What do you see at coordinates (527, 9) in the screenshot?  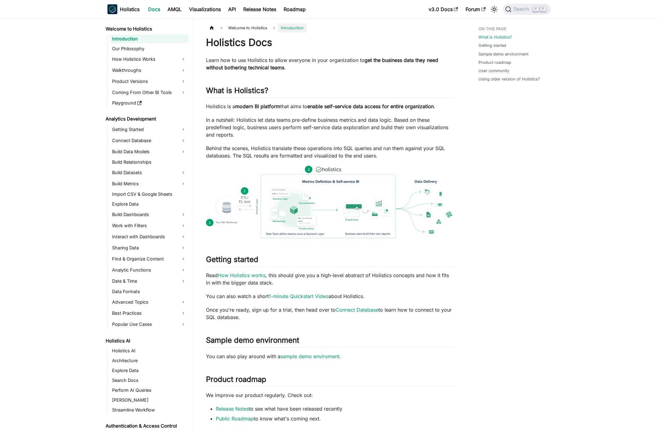 I see `button: Search (Command+K)` at bounding box center [527, 9].